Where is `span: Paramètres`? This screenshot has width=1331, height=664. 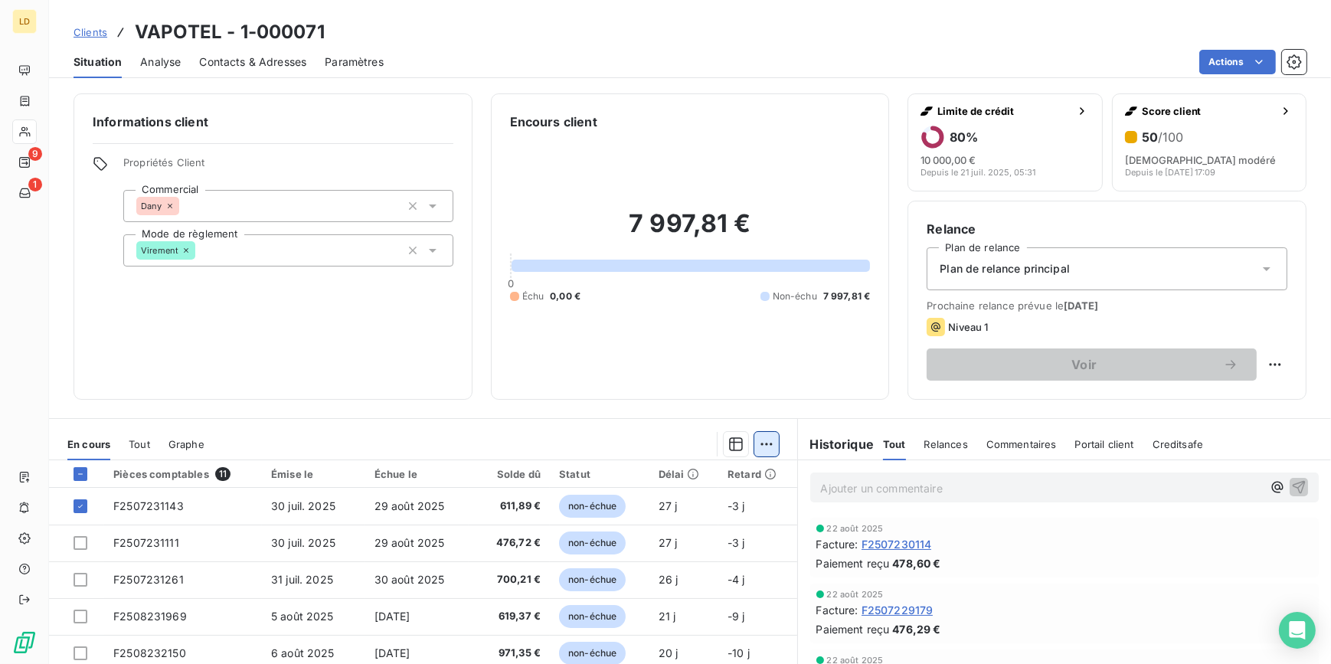
span: Paramètres is located at coordinates (354, 62).